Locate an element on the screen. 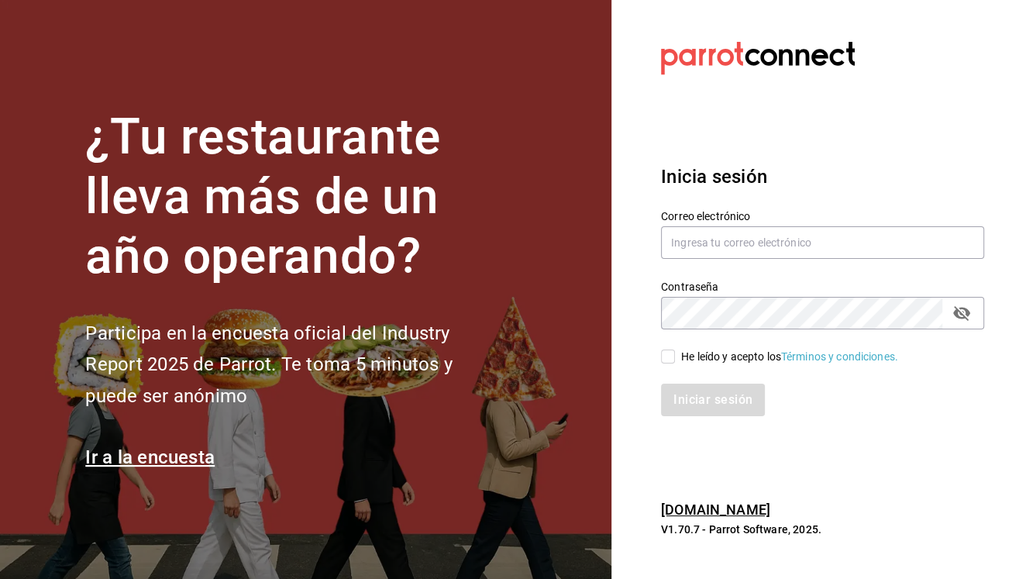  label: Correo electrónico is located at coordinates (822, 216).